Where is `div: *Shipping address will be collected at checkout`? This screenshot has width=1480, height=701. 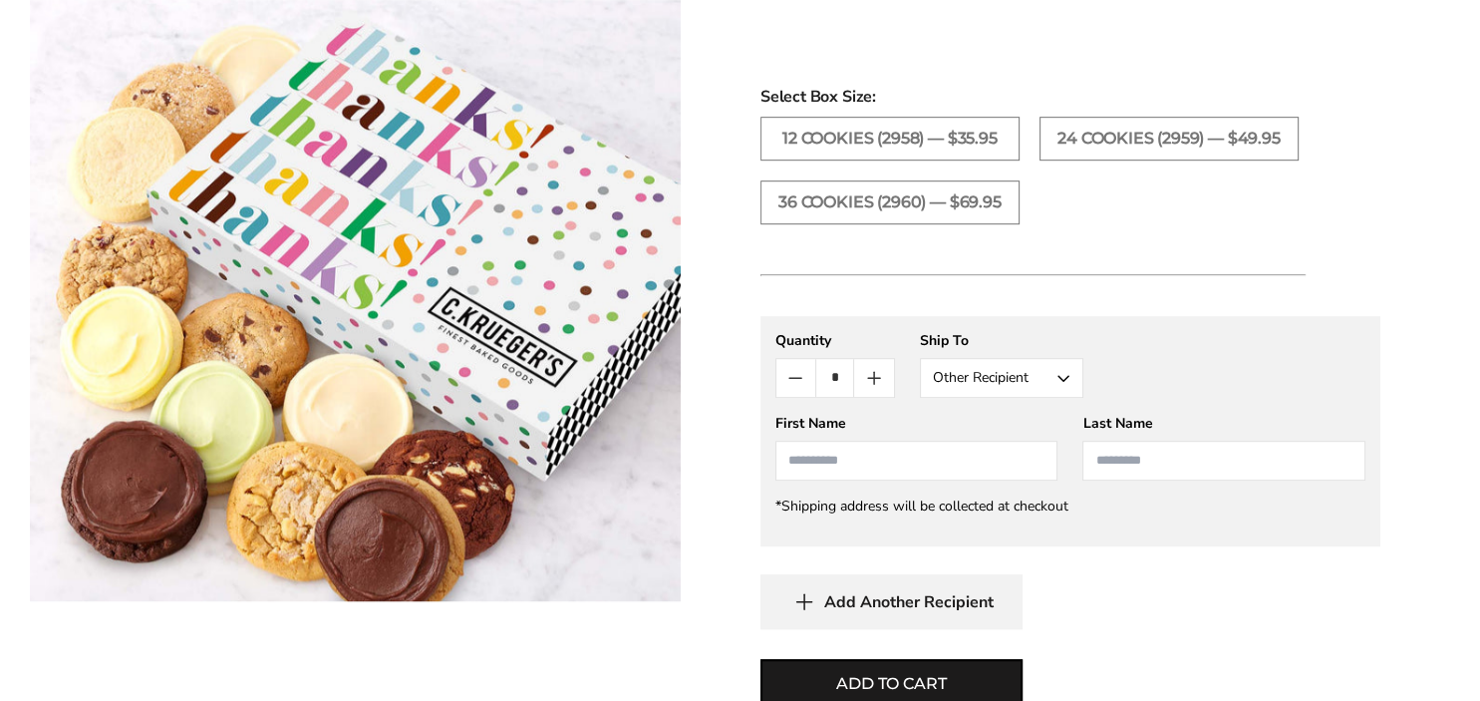
div: *Shipping address will be collected at checkout is located at coordinates (1070, 505).